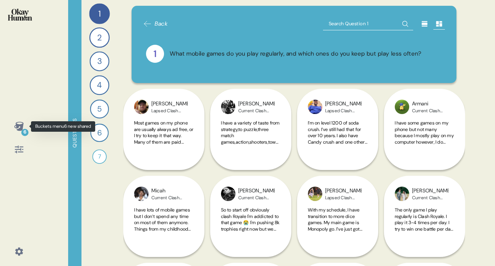 The image size is (495, 266). What do you see at coordinates (315, 107) in the screenshot?
I see `img: profilepic_24976558295313846.jpg` at bounding box center [315, 107].